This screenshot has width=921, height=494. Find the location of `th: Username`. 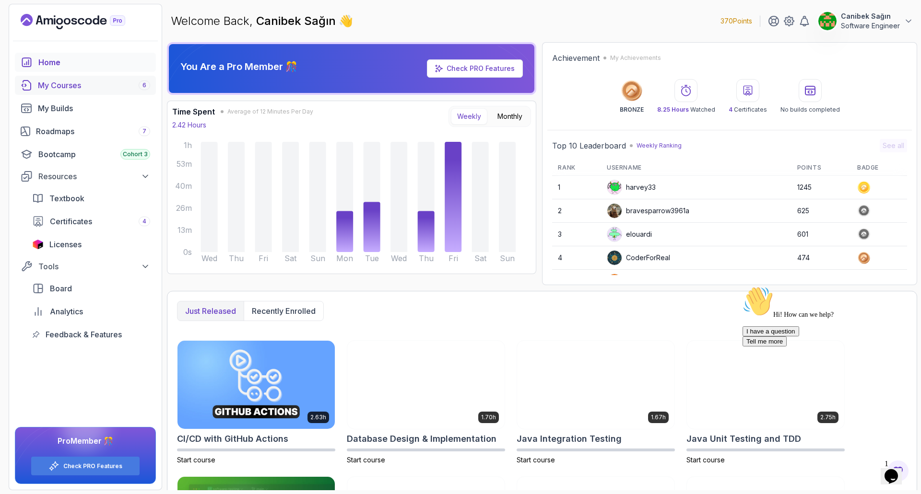

th: Username is located at coordinates (696, 168).